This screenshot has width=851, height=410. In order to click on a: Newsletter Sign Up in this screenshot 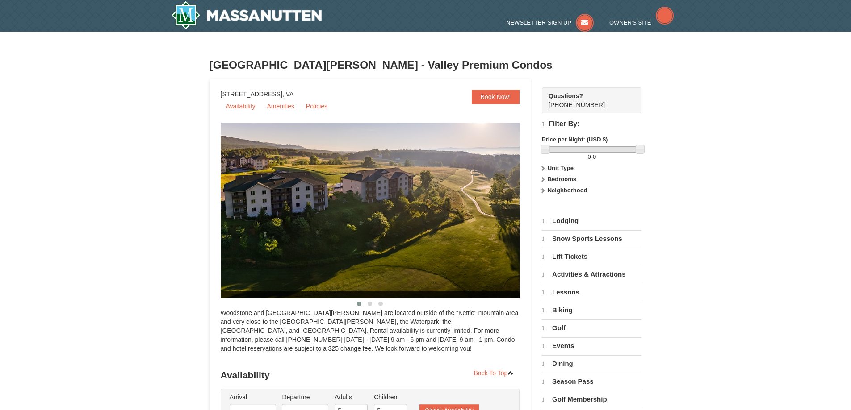, I will do `click(550, 22)`.